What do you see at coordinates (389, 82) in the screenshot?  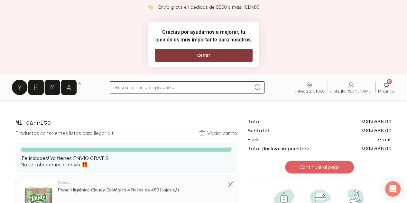 I see `span: 18` at bounding box center [389, 82].